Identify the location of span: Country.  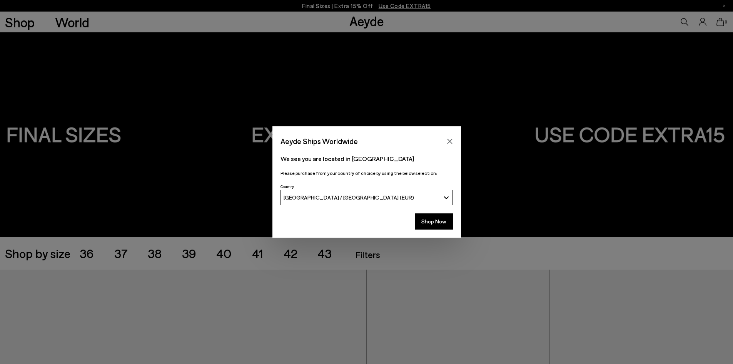
(287, 186).